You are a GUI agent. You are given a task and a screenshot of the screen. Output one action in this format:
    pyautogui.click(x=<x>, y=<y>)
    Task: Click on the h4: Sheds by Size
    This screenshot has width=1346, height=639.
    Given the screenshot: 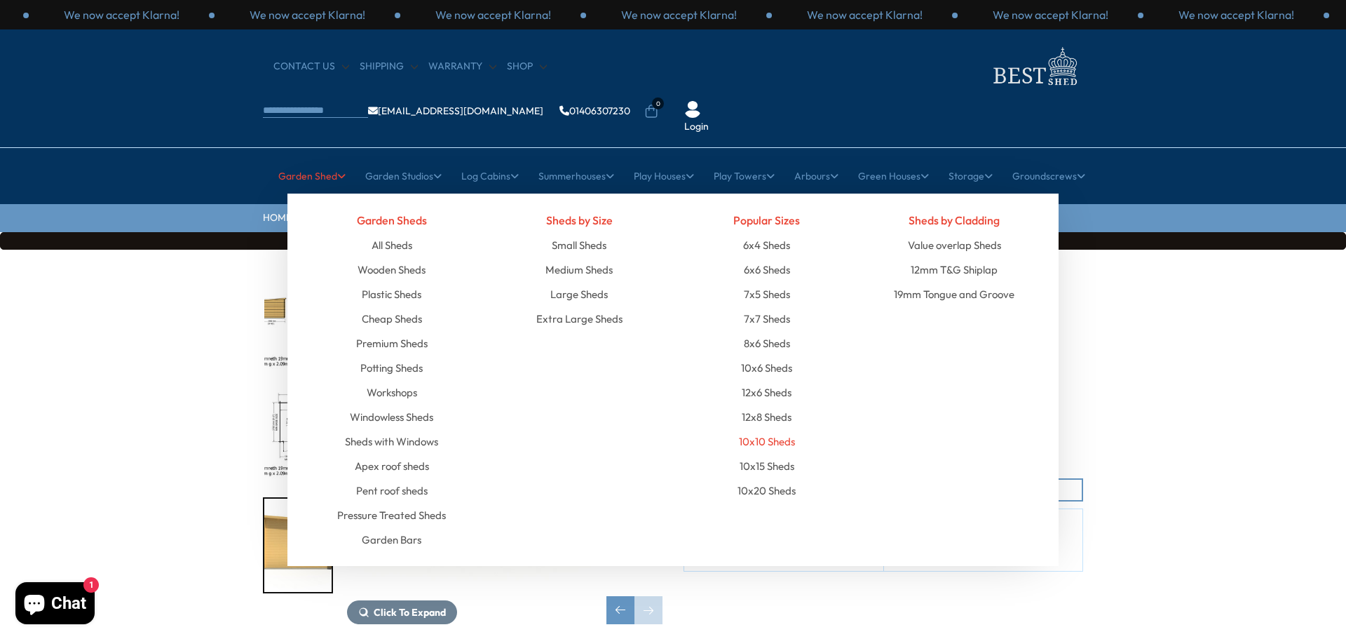 What is the action you would take?
    pyautogui.click(x=580, y=220)
    